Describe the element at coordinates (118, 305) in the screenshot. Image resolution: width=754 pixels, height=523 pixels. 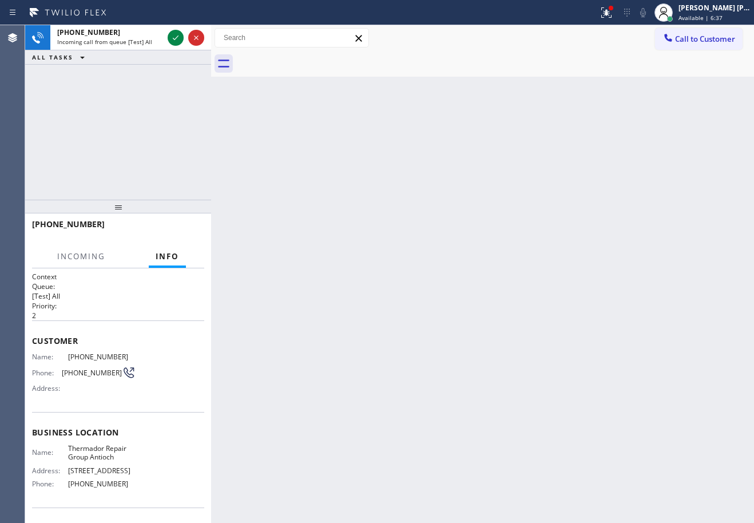
I see `h2: Priority:` at that location.